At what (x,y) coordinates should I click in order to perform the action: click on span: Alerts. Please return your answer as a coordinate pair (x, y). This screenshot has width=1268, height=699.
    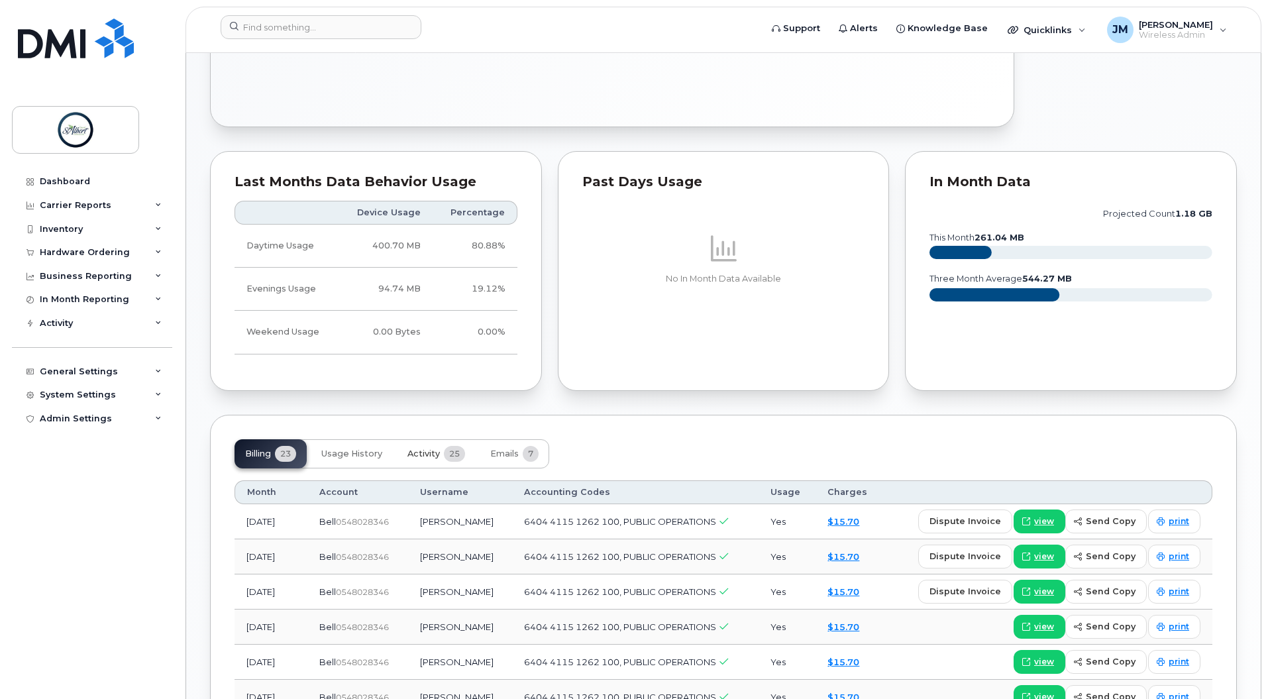
    Looking at the image, I should click on (864, 28).